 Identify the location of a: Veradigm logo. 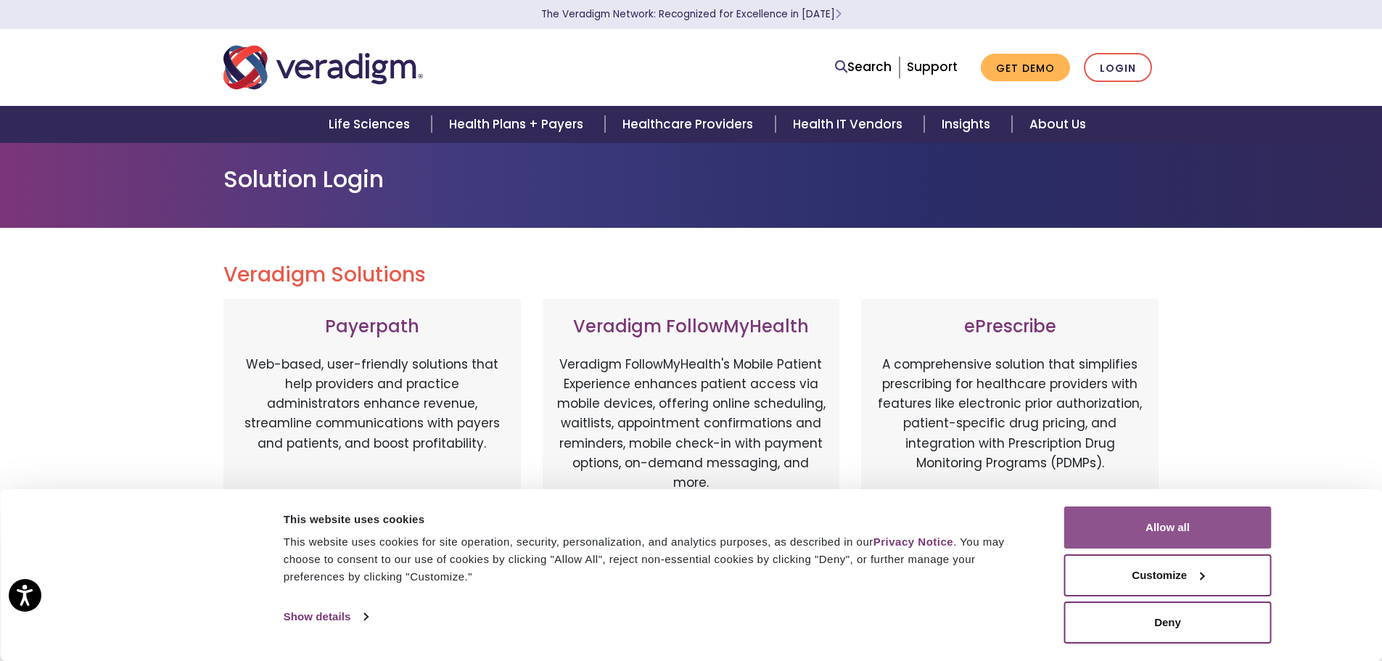
(323, 67).